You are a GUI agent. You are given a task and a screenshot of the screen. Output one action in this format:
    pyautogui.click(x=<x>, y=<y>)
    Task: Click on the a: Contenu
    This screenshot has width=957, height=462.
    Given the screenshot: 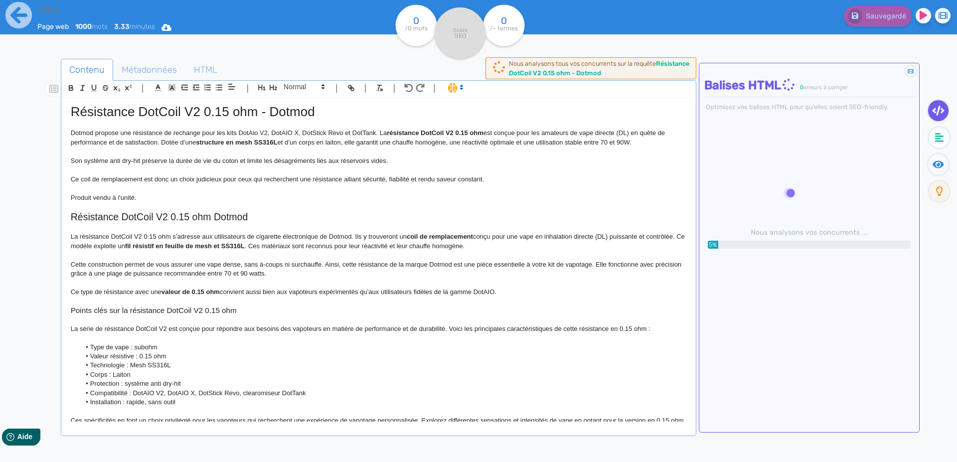 What is the action you would take?
    pyautogui.click(x=87, y=70)
    